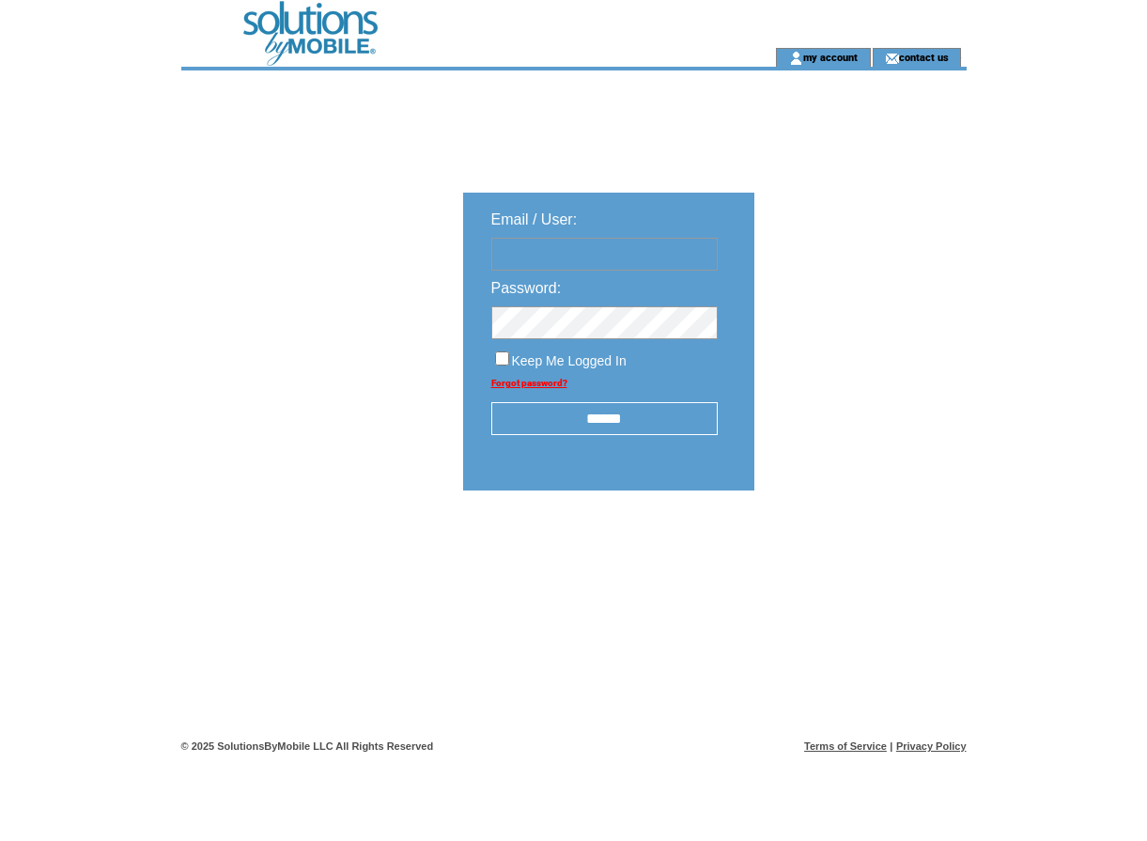  Describe the element at coordinates (307, 746) in the screenshot. I see `span: © 2025 SolutionsByMobile LLC All Rights Reserved` at that location.